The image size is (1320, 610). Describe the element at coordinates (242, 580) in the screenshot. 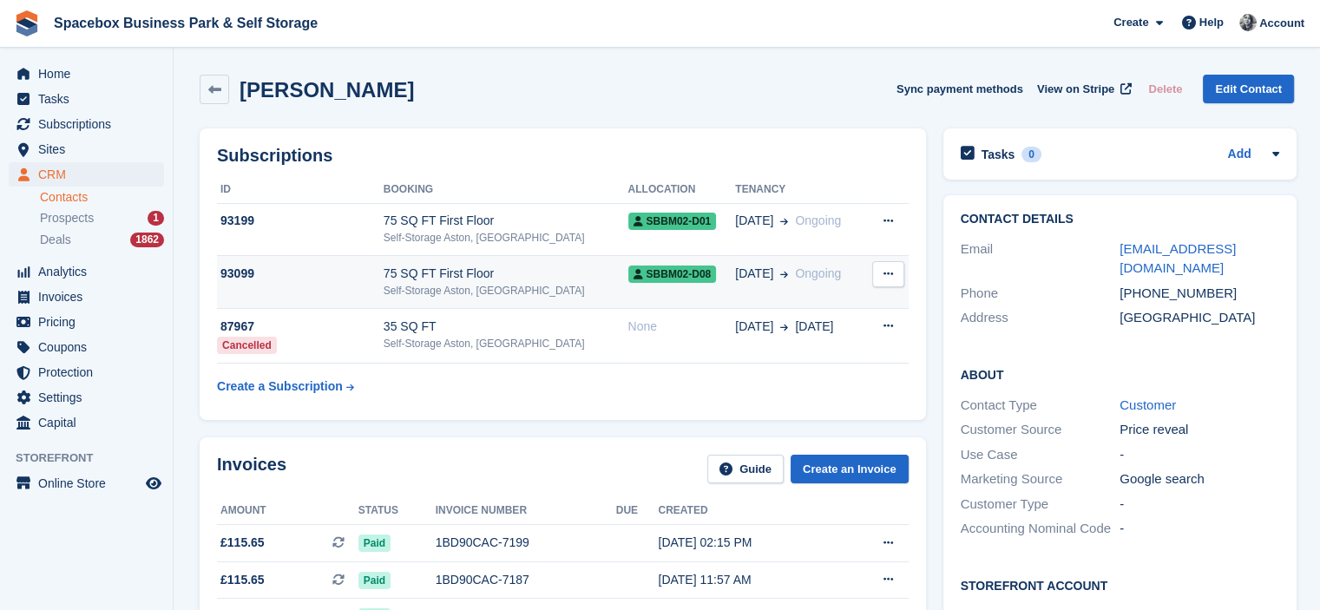

I see `span: £115.65` at that location.